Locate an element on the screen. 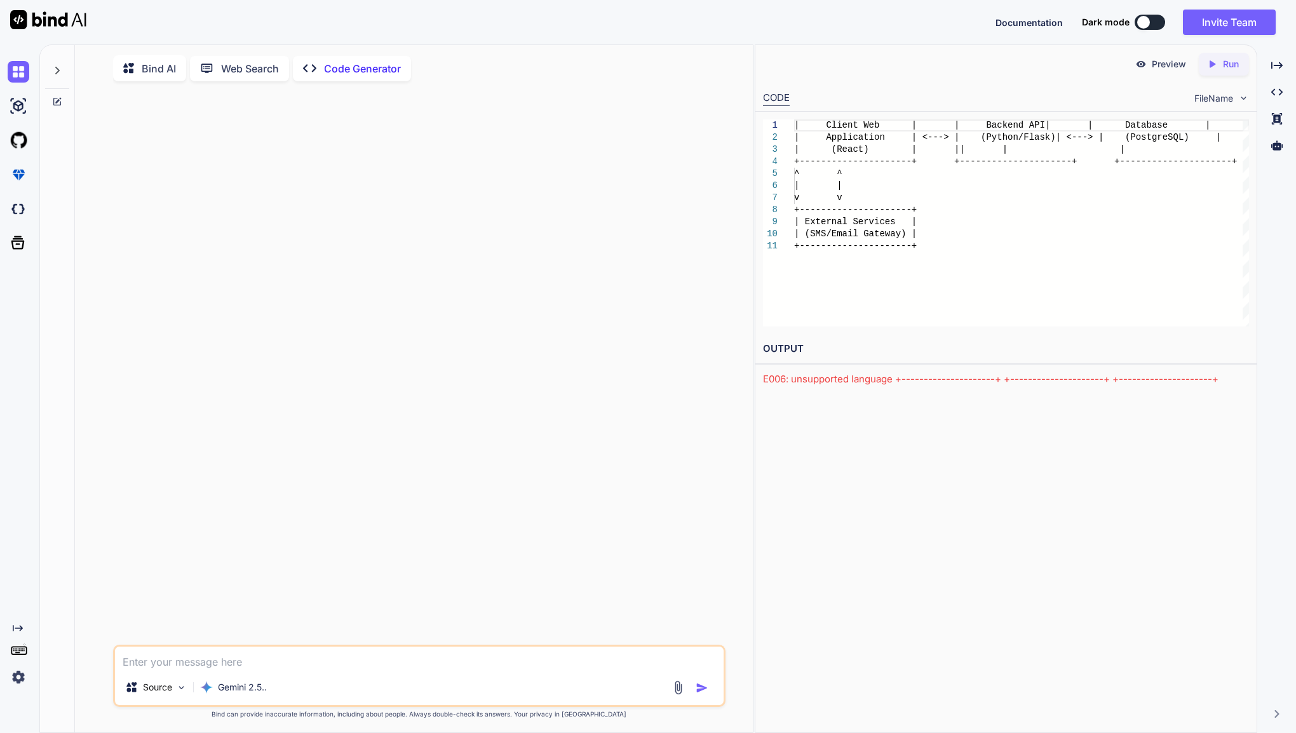  img: icon is located at coordinates (702, 688).